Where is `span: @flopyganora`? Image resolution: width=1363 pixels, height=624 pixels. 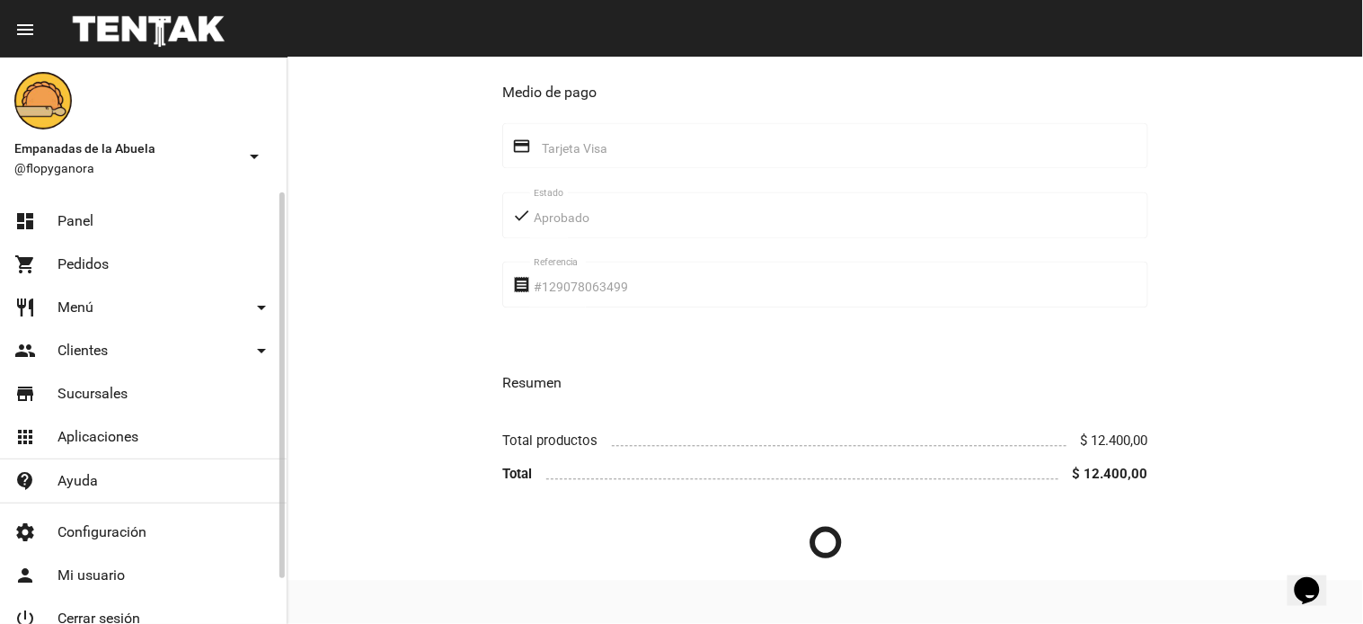
span: @flopyganora is located at coordinates (125, 168).